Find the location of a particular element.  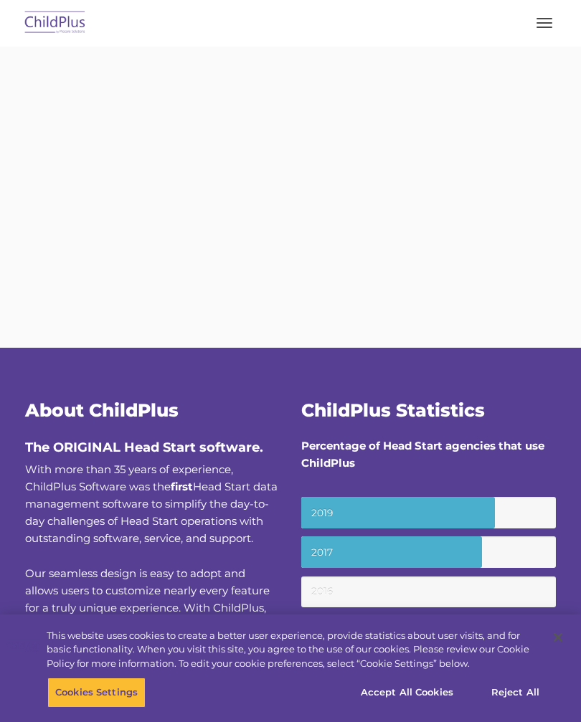

img: ChildPlus by Procare Solutions is located at coordinates (55, 23).